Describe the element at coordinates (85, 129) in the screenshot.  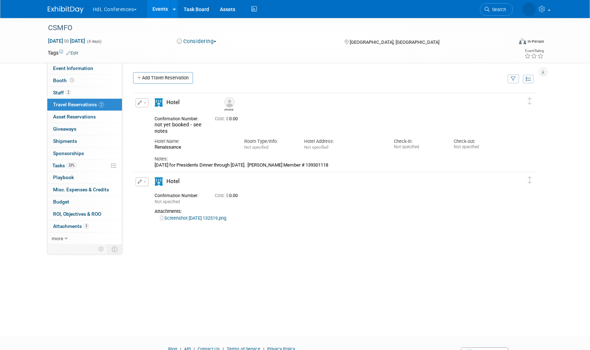
I see `a: Giveaways` at that location.